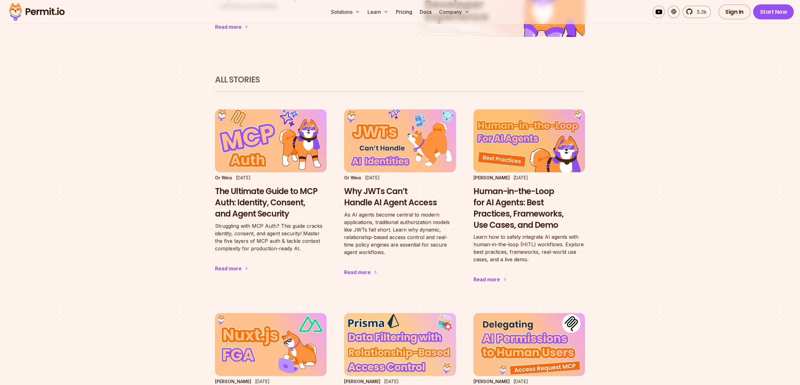 This screenshot has width=800, height=385. I want to click on img: Human-in-the-Loop for AI Agents: Best Practices, Frameworks, Use Cases, and Demo, so click(529, 141).